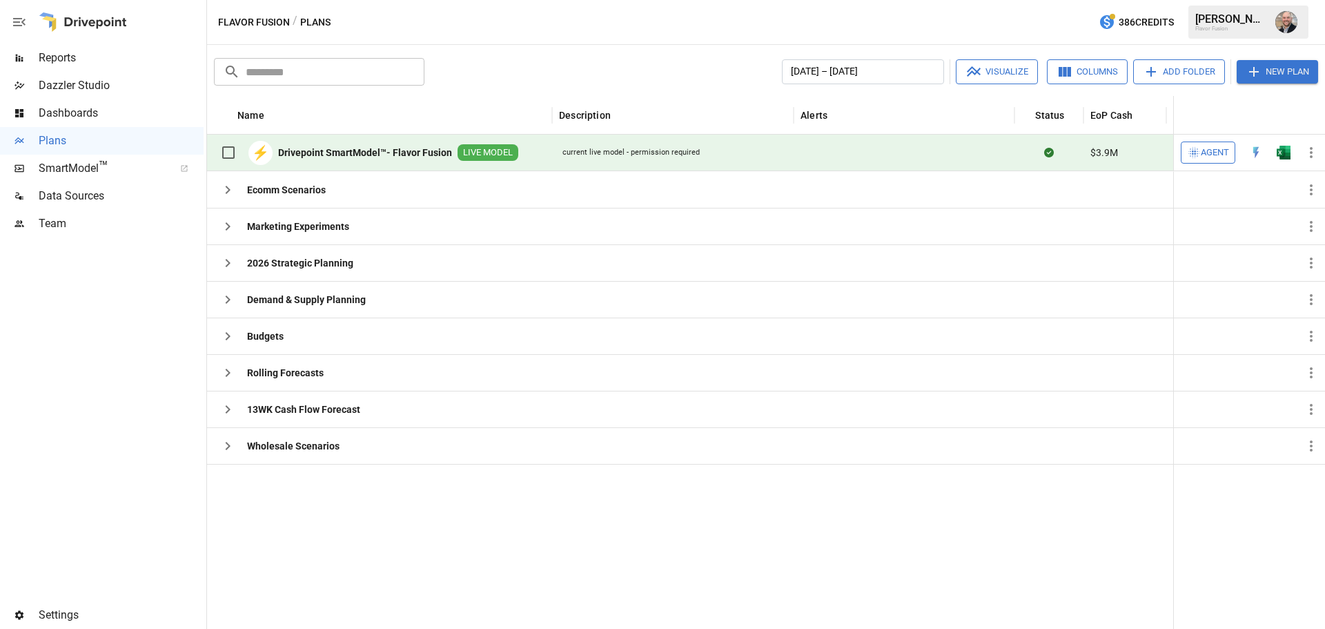 Image resolution: width=1325 pixels, height=629 pixels. What do you see at coordinates (1179, 72) in the screenshot?
I see `button: Add Folder` at bounding box center [1179, 72].